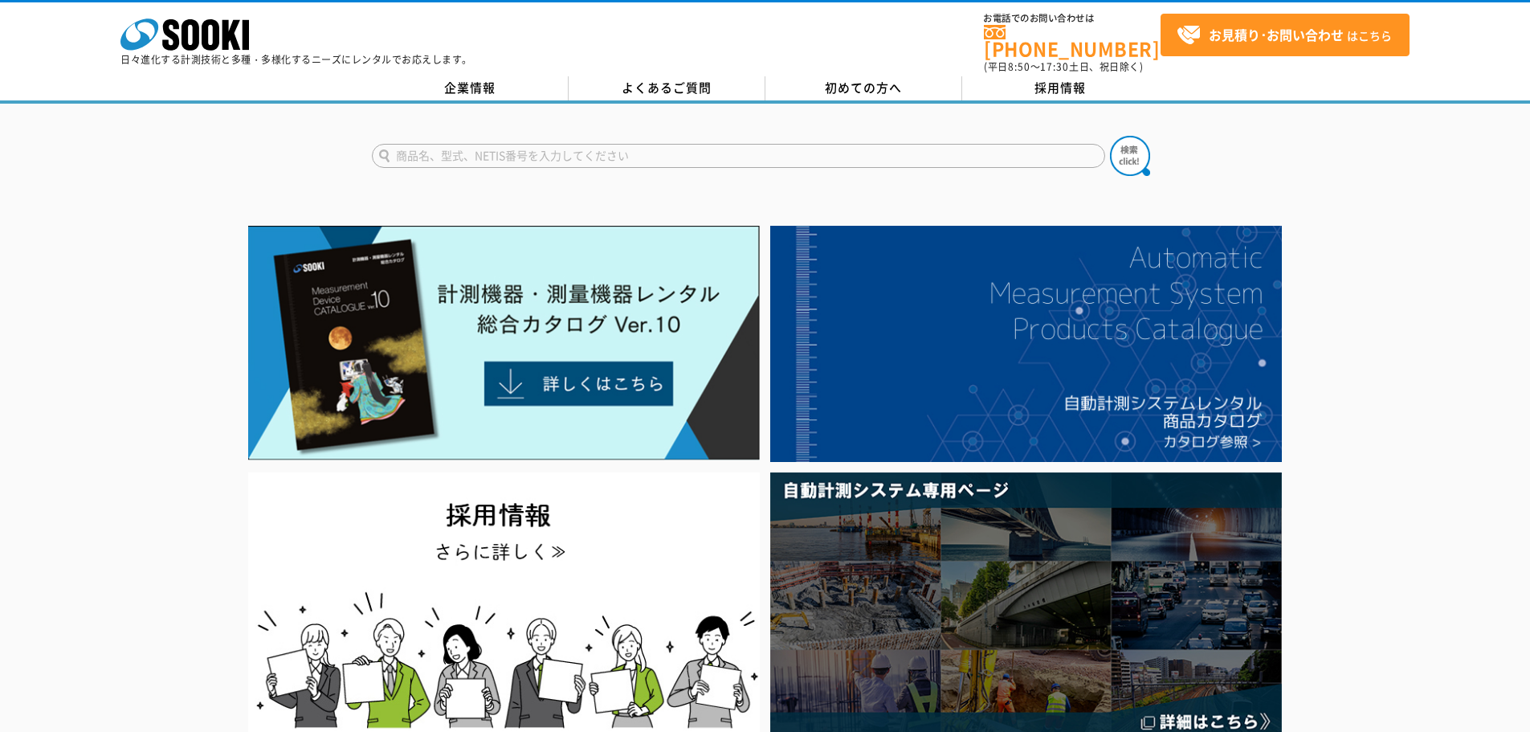 The width and height of the screenshot is (1530, 732). Describe the element at coordinates (1055, 67) in the screenshot. I see `span: 17:30` at that location.